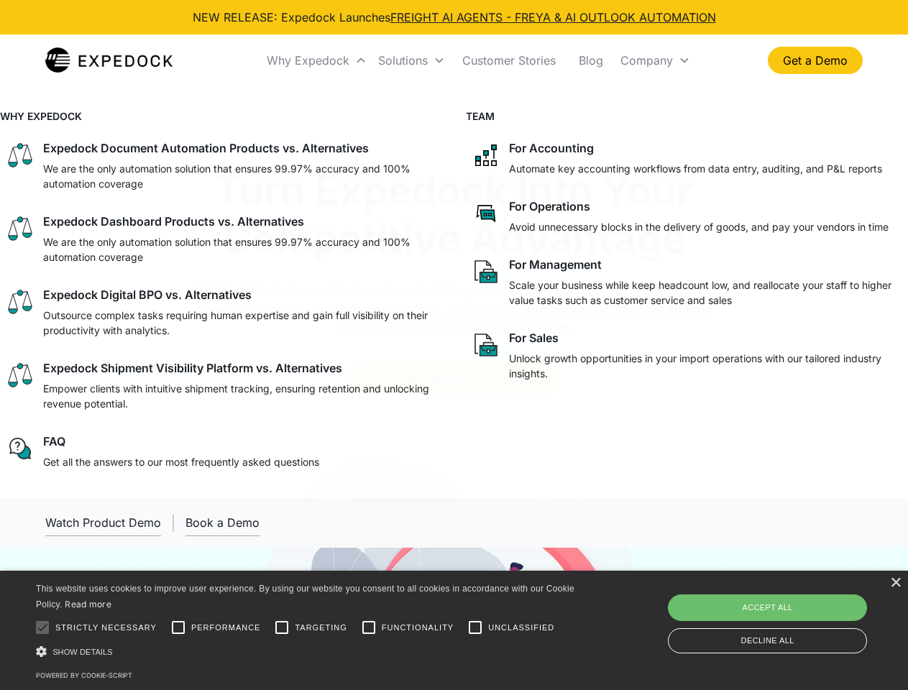  What do you see at coordinates (553, 17) in the screenshot?
I see `a: FREIGHT AI AGENTS - FREYA & AI OUTLOOK AUTOMATION` at bounding box center [553, 17].